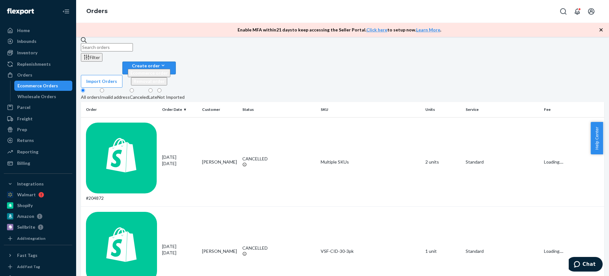  What do you see at coordinates (38, 30) in the screenshot?
I see `a: Home` at bounding box center [38, 30].